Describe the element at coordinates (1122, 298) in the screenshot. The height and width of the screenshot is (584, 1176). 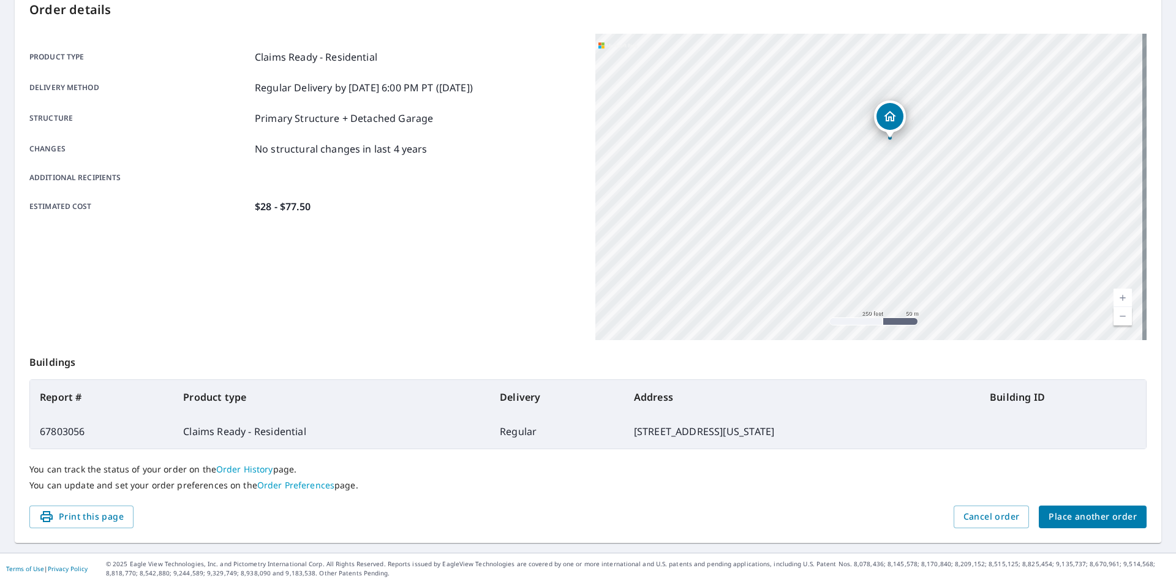
I see `a: Current Level 17, Zoom In` at that location.